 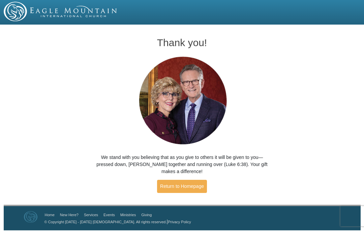 I want to click on h1: Thank you!, so click(x=182, y=42).